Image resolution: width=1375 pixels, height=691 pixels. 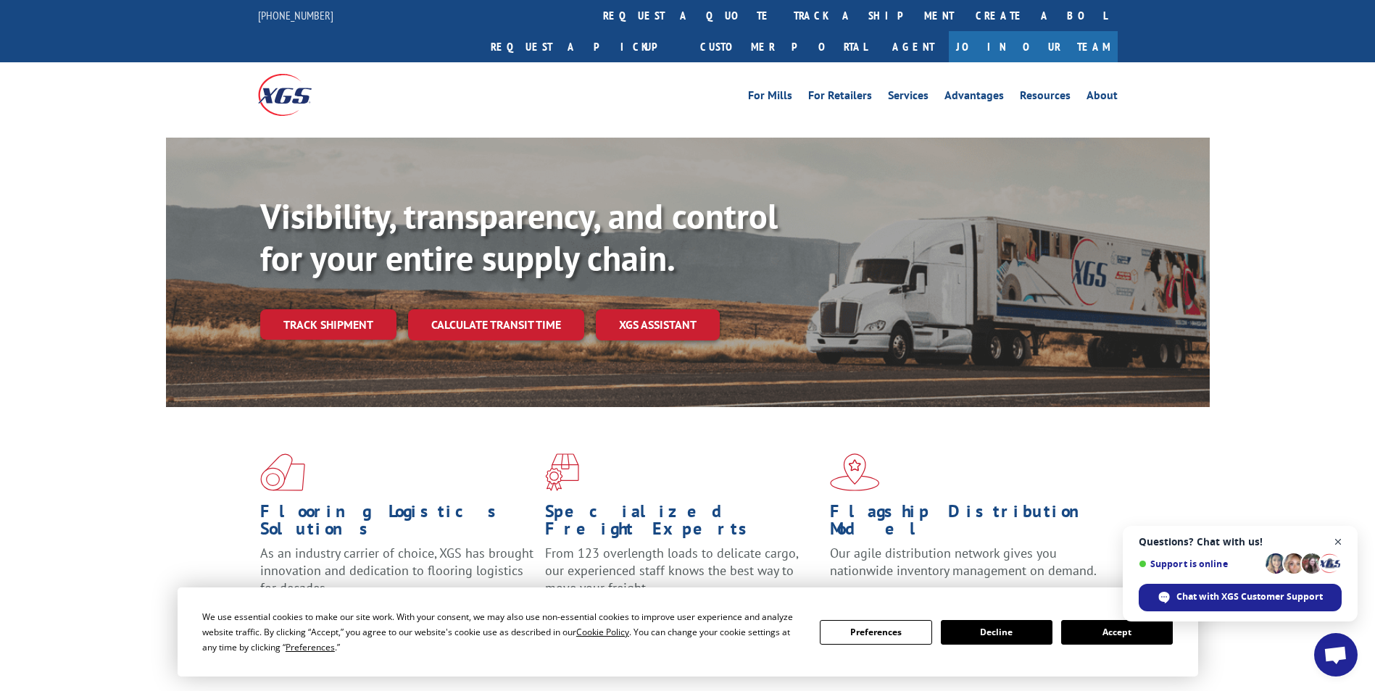 What do you see at coordinates (996, 633) in the screenshot?
I see `button: Decline` at bounding box center [996, 633].